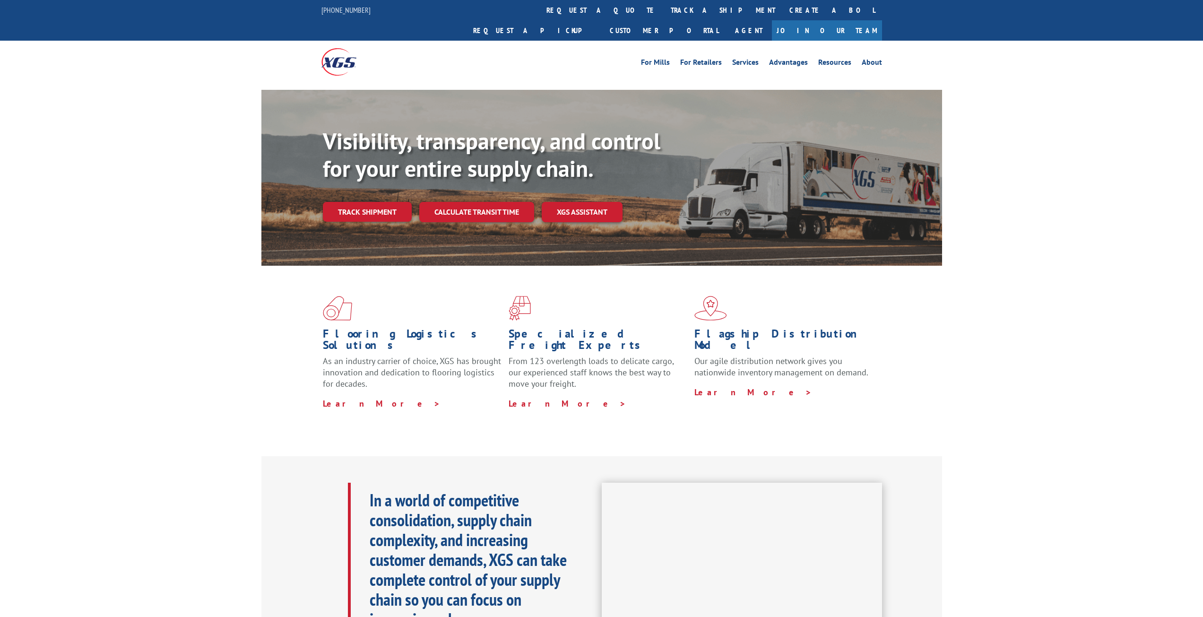 The width and height of the screenshot is (1203, 617). Describe the element at coordinates (749, 30) in the screenshot. I see `a: Agent` at that location.